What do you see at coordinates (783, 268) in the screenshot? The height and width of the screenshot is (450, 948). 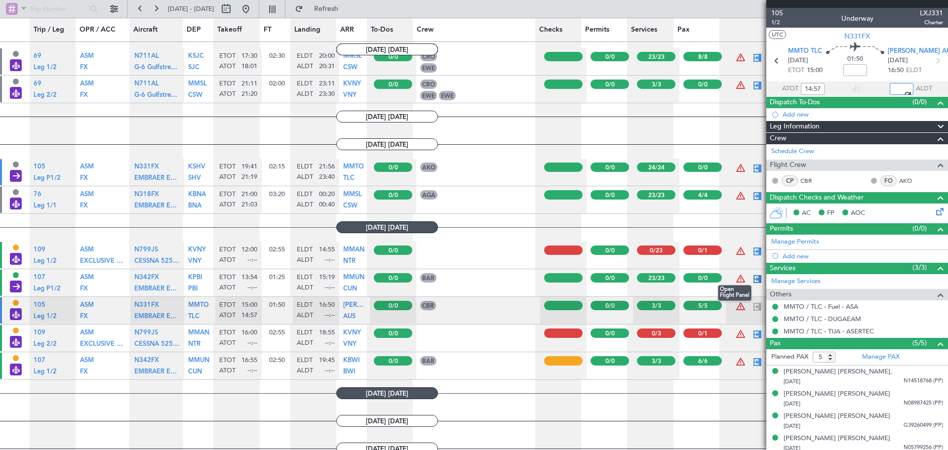 I see `span: Services` at bounding box center [783, 268].